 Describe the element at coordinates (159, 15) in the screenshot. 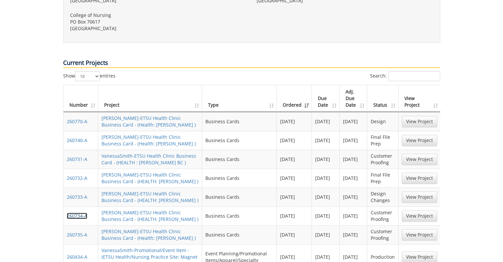

I see `p: College of Nursing` at that location.